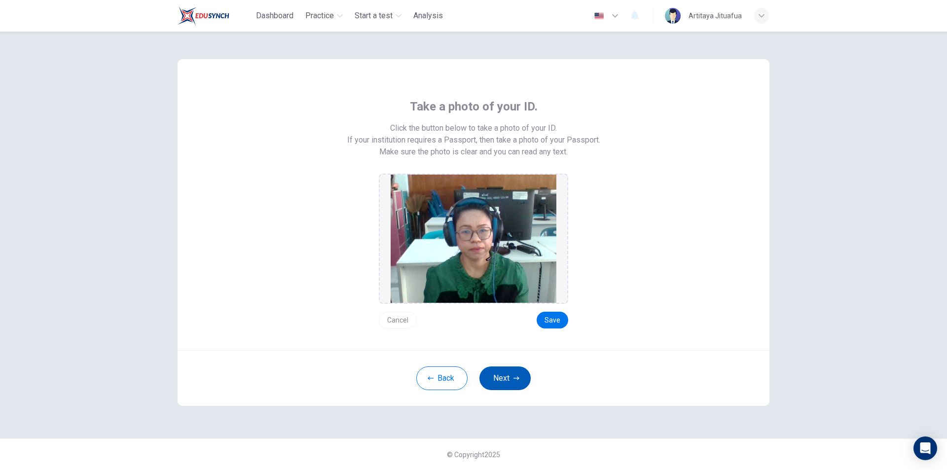 The image size is (947, 470). I want to click on button: Cancel, so click(398, 320).